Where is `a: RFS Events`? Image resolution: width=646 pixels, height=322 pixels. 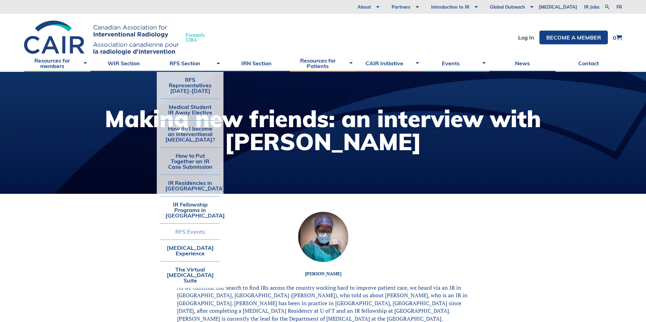
a: RFS Events is located at coordinates (190, 232).